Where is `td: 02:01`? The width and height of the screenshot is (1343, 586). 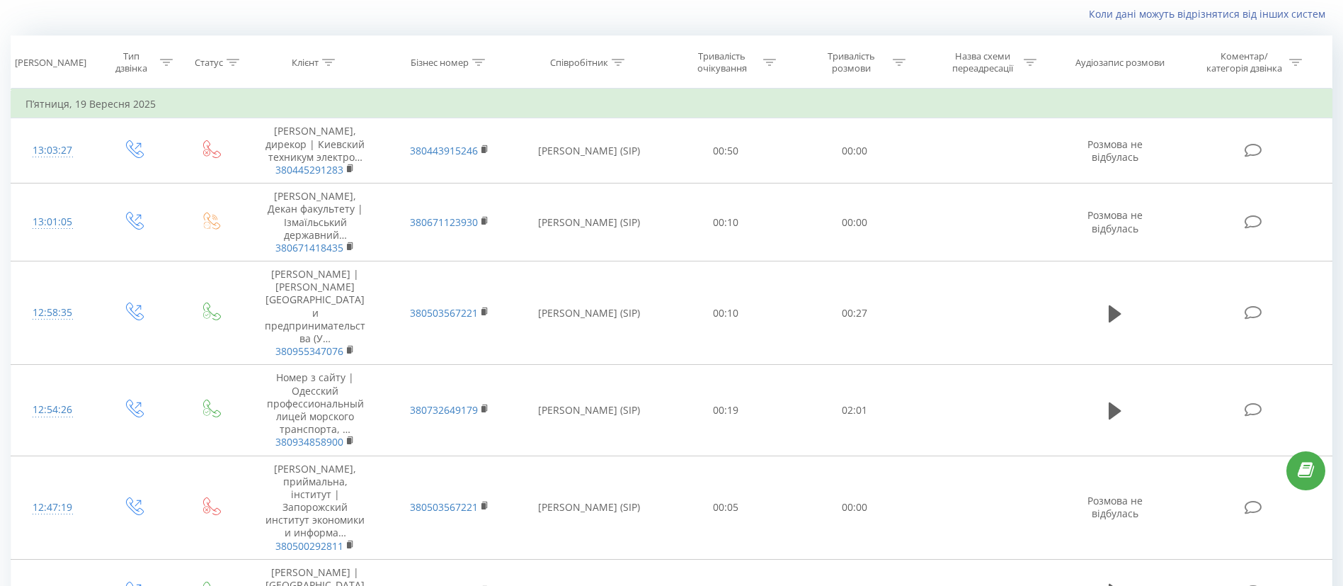 td: 02:01 is located at coordinates (855, 410).